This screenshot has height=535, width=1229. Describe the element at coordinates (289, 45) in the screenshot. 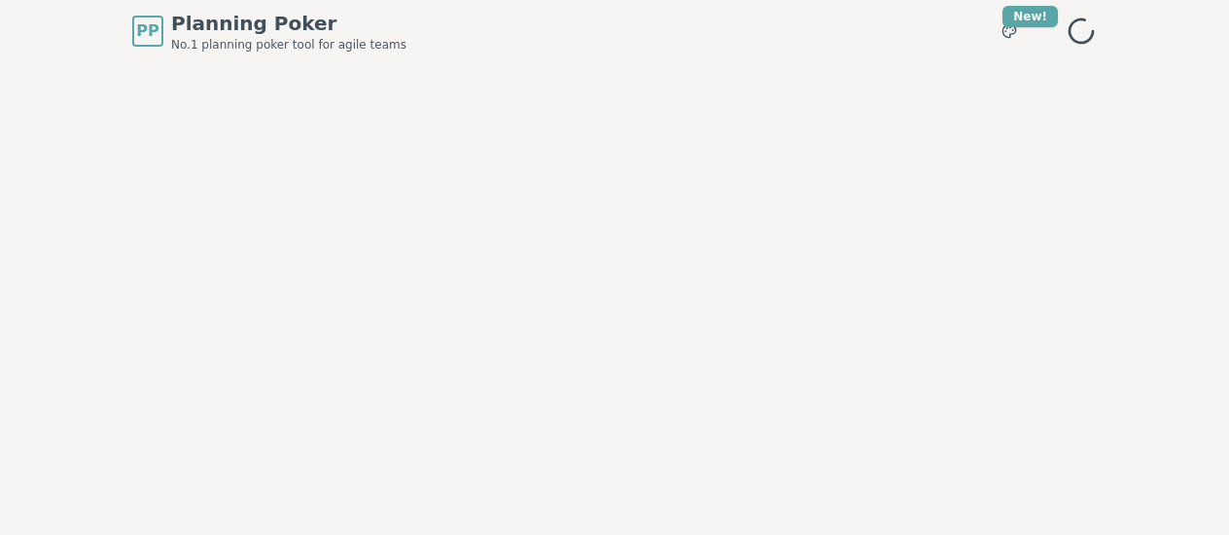

I see `span: No.1 planning poker tool for agile teams` at that location.